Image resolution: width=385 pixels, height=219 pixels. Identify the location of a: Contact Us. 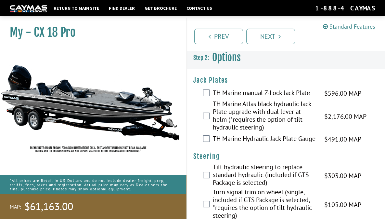
(199, 8).